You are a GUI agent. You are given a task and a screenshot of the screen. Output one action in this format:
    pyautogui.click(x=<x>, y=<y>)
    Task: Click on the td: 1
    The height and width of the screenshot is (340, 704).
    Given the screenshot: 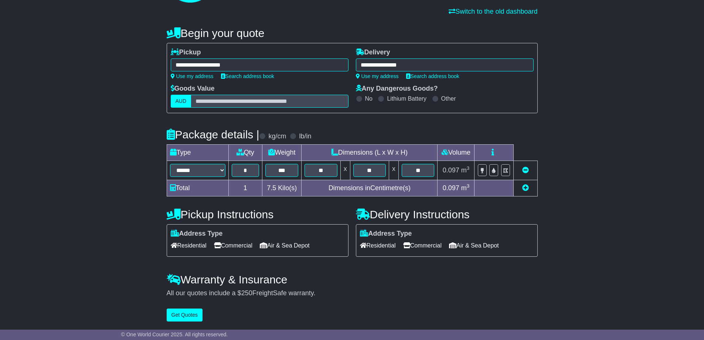 What is the action you would take?
    pyautogui.click(x=245, y=188)
    